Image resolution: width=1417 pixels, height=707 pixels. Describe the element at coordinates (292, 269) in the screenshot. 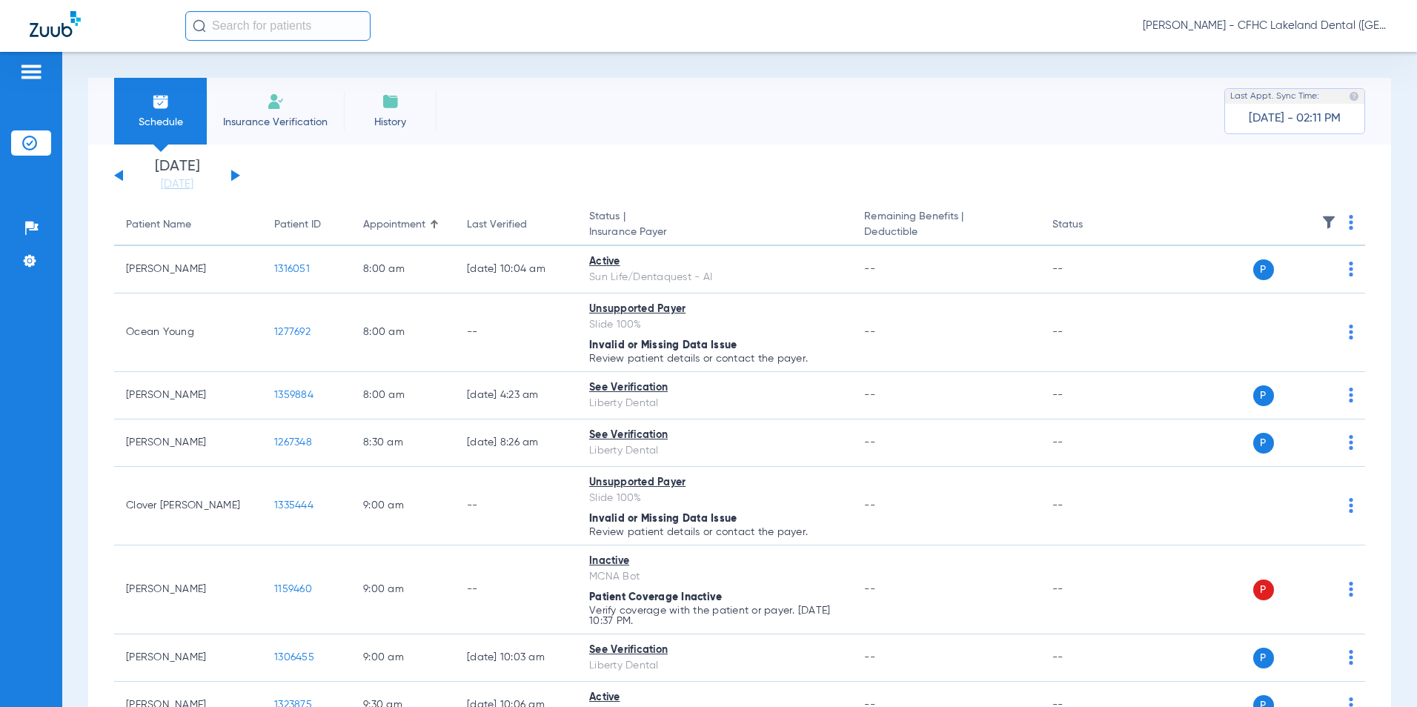

I see `span: 1316051` at that location.